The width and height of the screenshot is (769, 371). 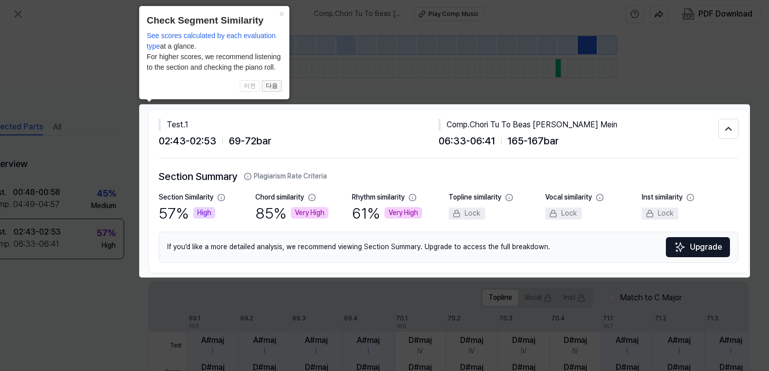 What do you see at coordinates (250, 141) in the screenshot?
I see `span: 69 - 72 bar` at bounding box center [250, 141].